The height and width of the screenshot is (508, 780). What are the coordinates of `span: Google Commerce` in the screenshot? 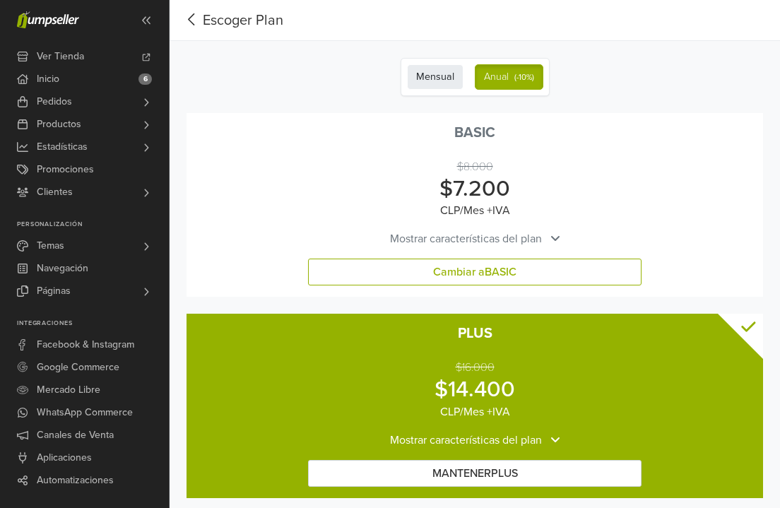 It's located at (78, 367).